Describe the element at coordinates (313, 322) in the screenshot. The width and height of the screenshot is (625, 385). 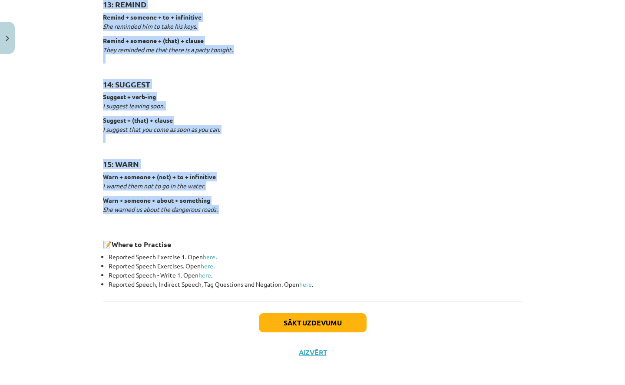
I see `button: Sākt uzdevumu` at that location.